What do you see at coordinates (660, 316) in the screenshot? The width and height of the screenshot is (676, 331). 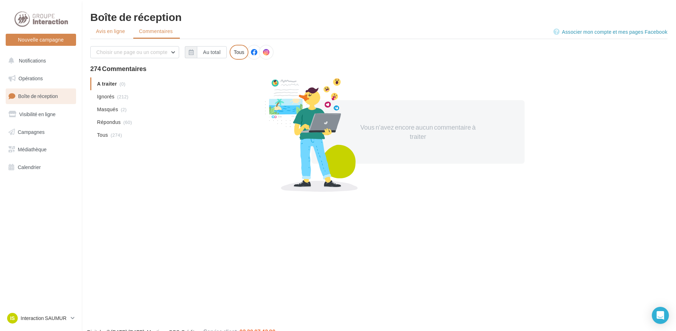 I see `div: Open Intercom Messenger` at bounding box center [660, 316].